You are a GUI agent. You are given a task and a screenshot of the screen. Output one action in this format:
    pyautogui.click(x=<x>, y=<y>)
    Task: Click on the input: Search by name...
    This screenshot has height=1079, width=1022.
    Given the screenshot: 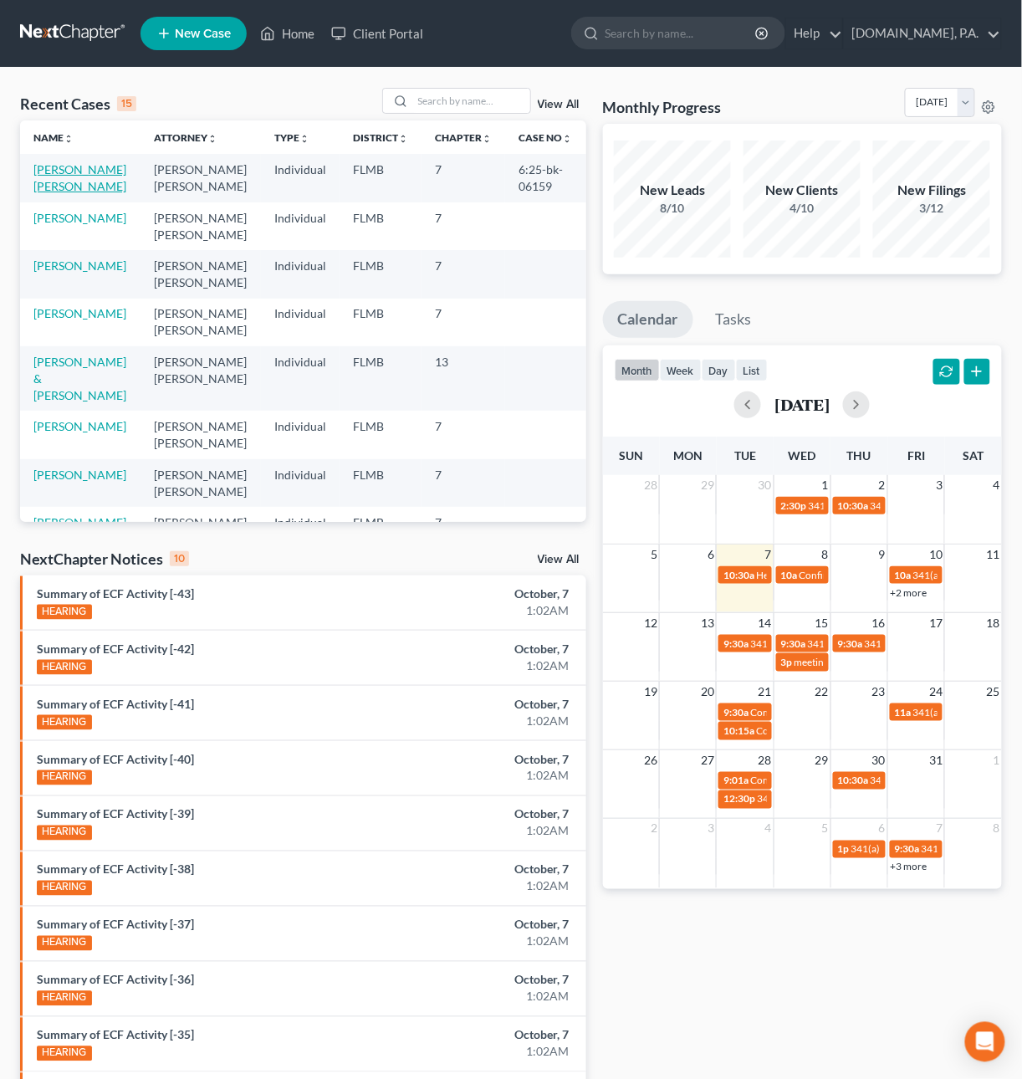 What is the action you would take?
    pyautogui.click(x=681, y=33)
    